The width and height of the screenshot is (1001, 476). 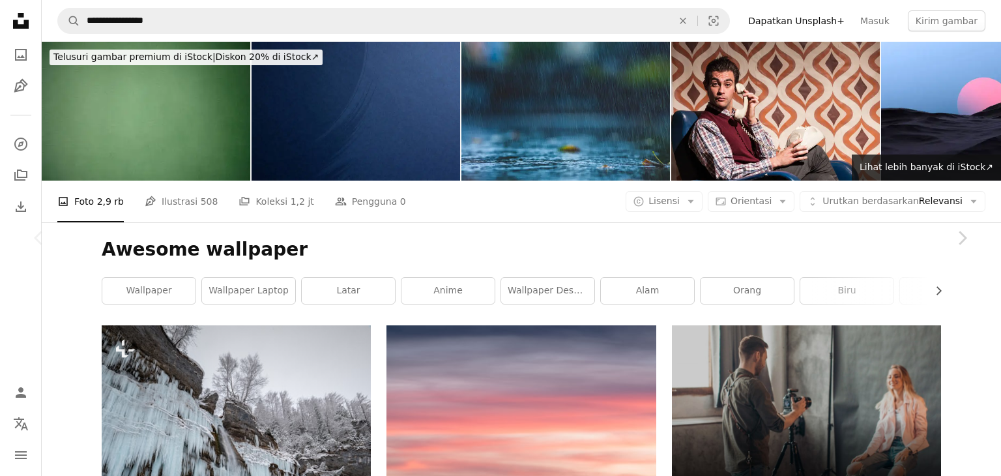 What do you see at coordinates (21, 144) in the screenshot?
I see `a: Jelajahi` at bounding box center [21, 144].